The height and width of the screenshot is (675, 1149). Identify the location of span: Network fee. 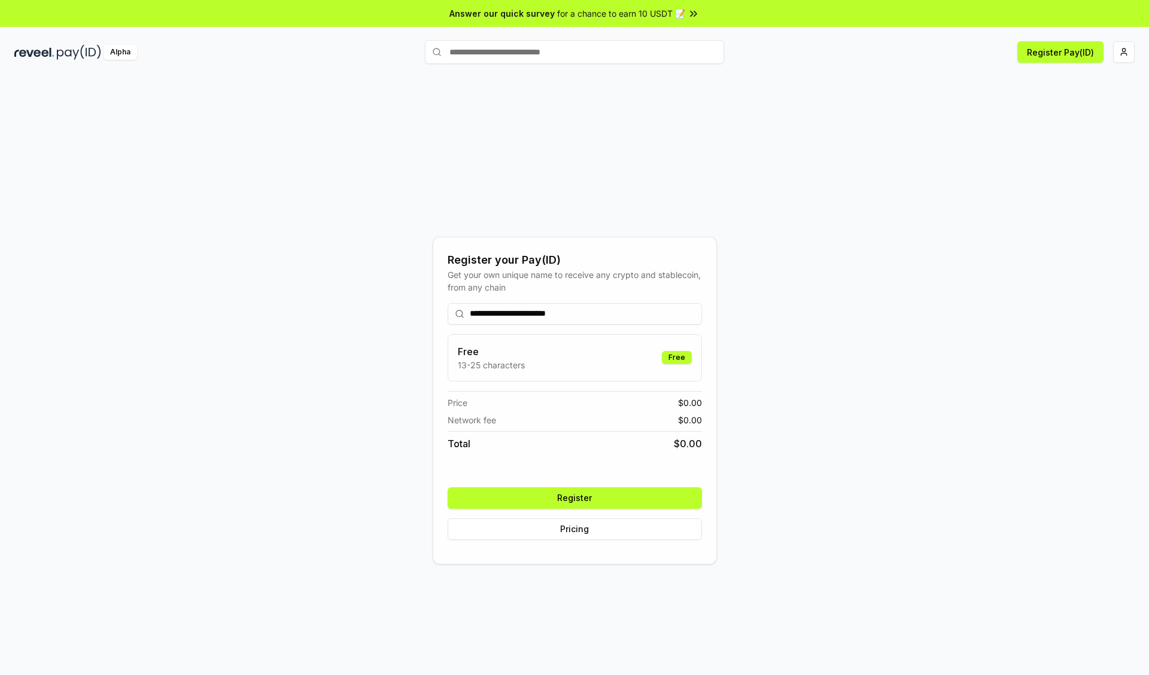
(471, 420).